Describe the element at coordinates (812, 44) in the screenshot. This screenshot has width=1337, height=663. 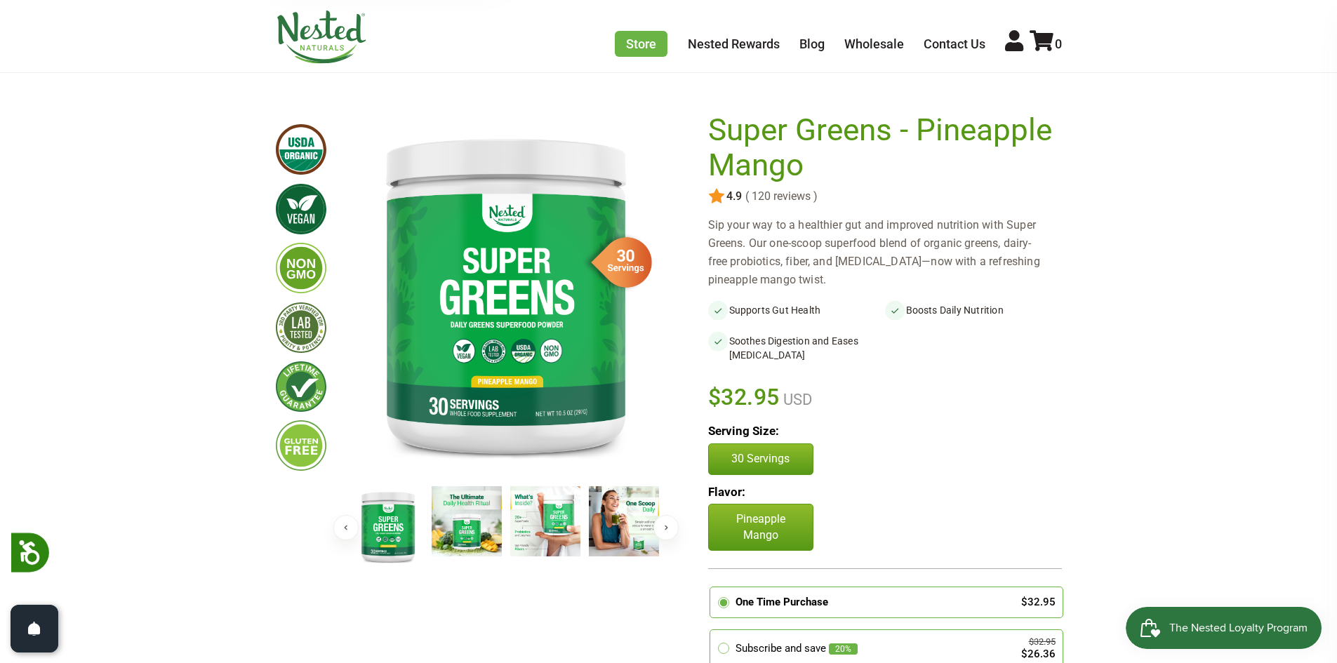
I see `a: Blog` at that location.